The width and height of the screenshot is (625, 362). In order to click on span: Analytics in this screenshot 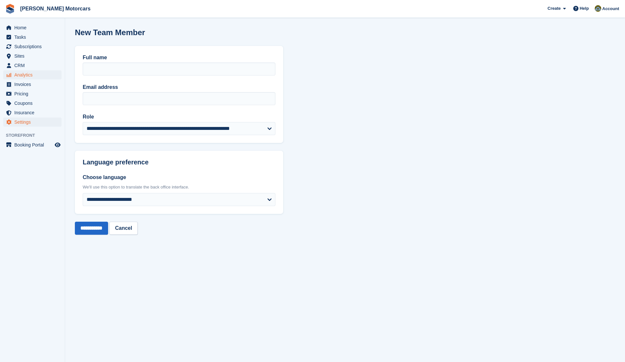, I will do `click(34, 75)`.